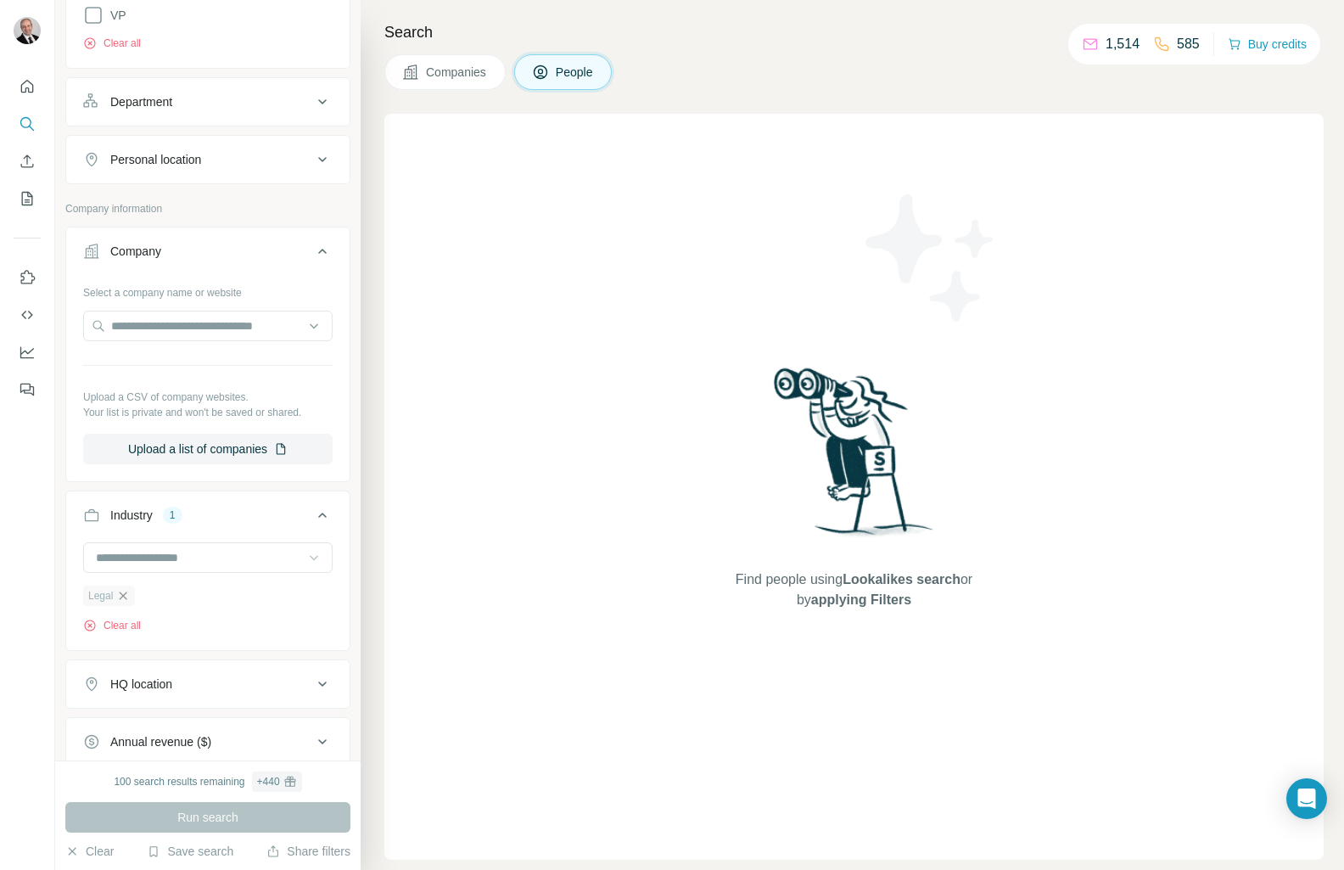  What do you see at coordinates (141, 684) in the screenshot?
I see `div: HQ location` at bounding box center [141, 684].